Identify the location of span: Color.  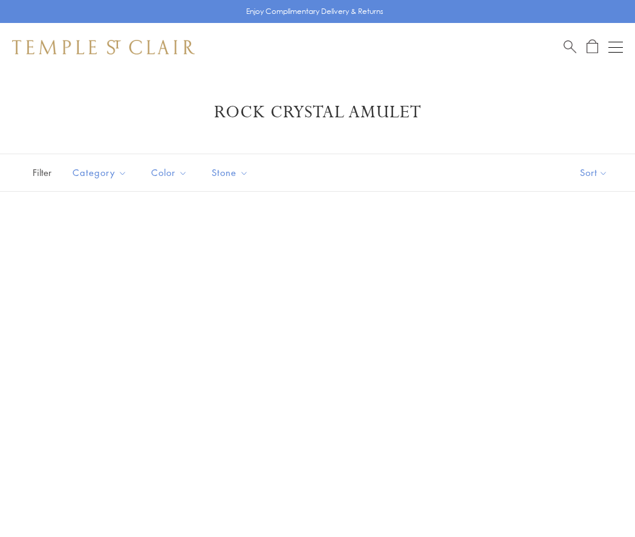
(170, 172).